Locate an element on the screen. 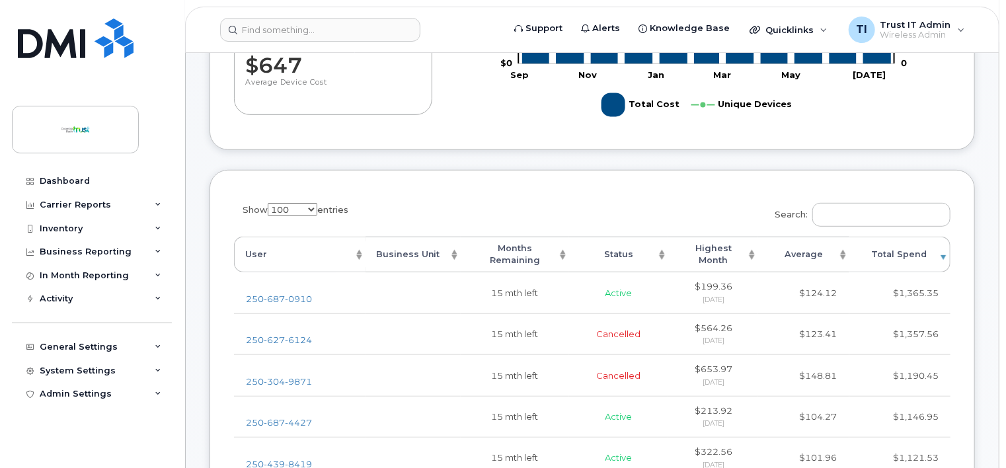 The width and height of the screenshot is (1006, 468). th: User: activate to sort column ascending is located at coordinates (300, 255).